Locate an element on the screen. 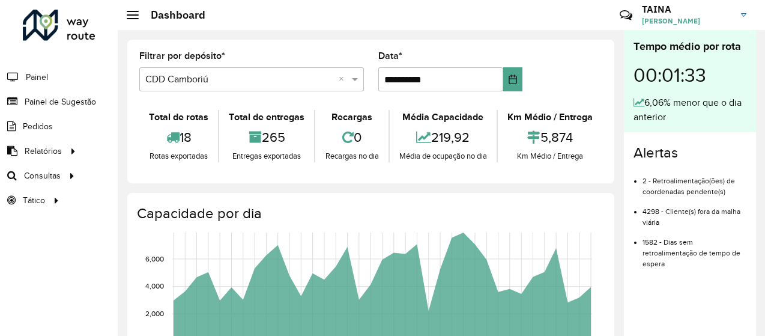 The height and width of the screenshot is (336, 765). li: 4298 - Cliente(s) fora da malha viária is located at coordinates (694, 212).